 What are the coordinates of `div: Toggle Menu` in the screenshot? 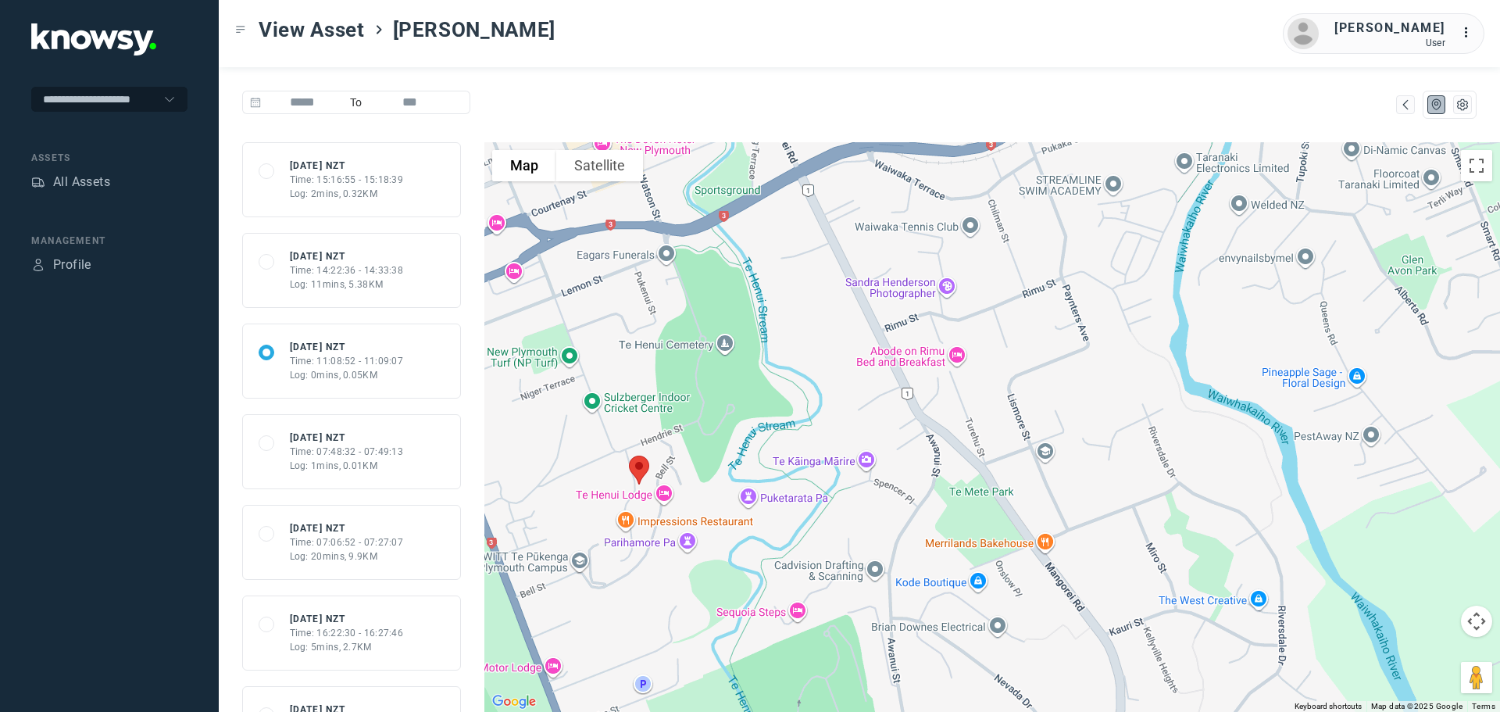 It's located at (241, 30).